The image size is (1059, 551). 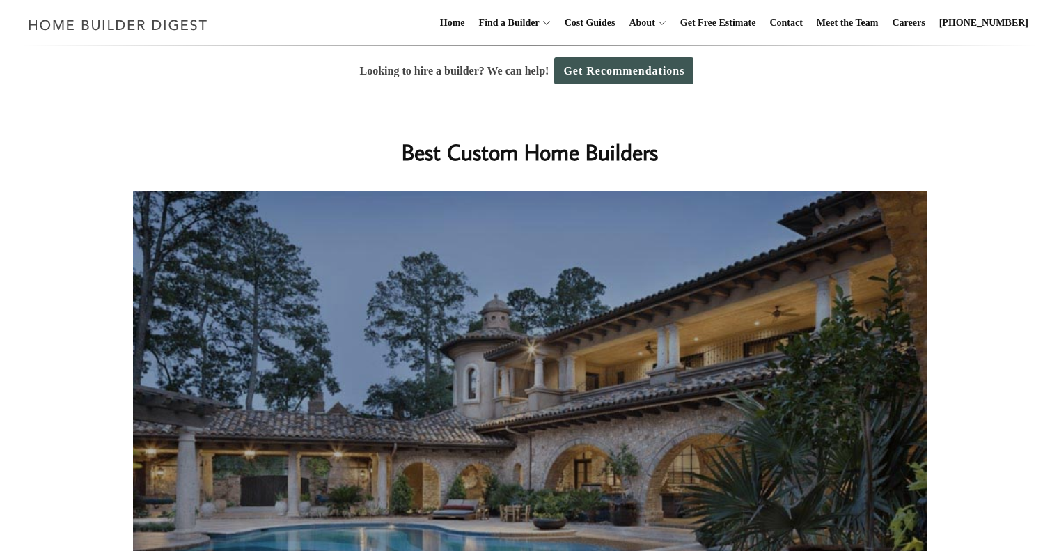 I want to click on h1: Best Custom Home Builders, so click(x=530, y=152).